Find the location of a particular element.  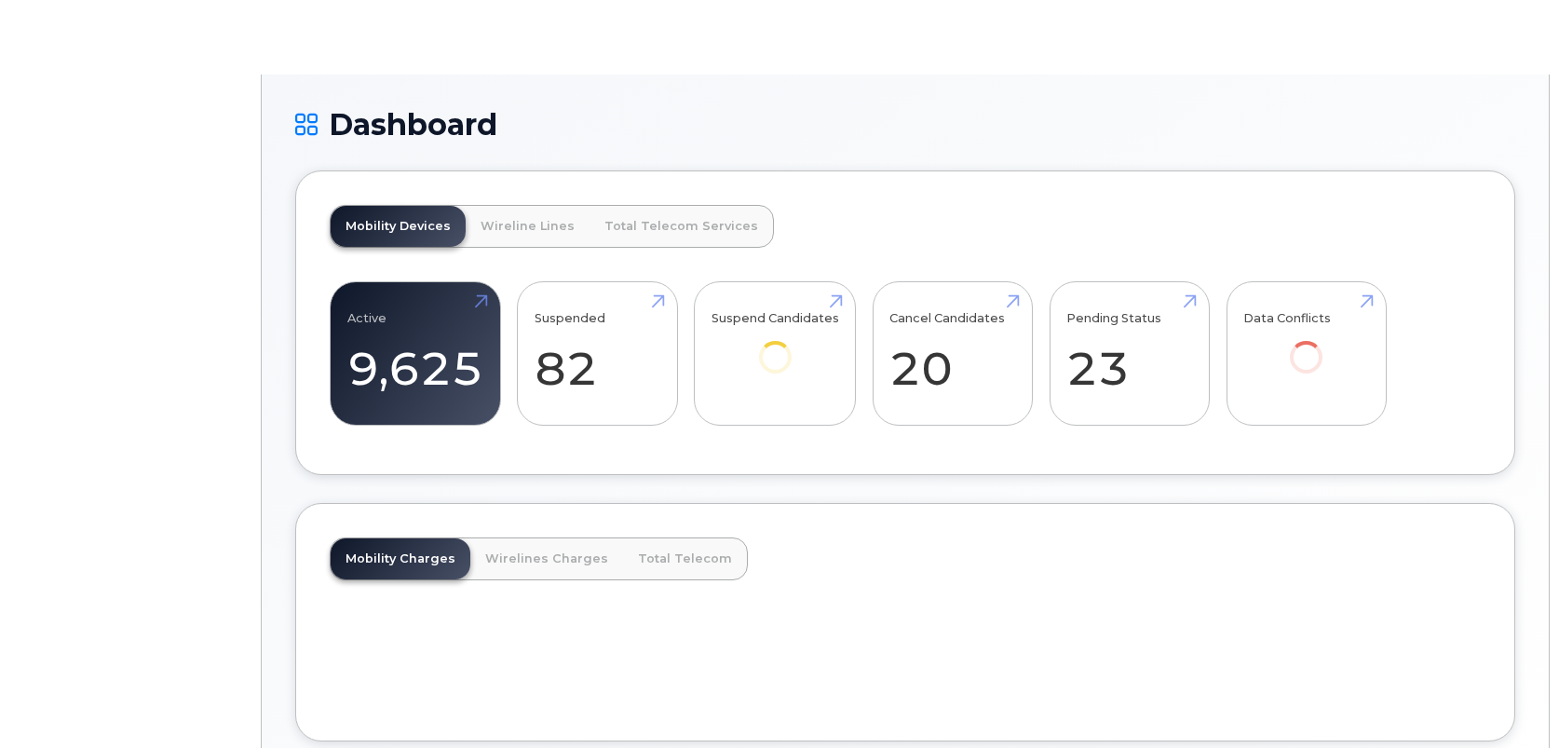

a: Cancel Candidates 20 is located at coordinates (952, 354).